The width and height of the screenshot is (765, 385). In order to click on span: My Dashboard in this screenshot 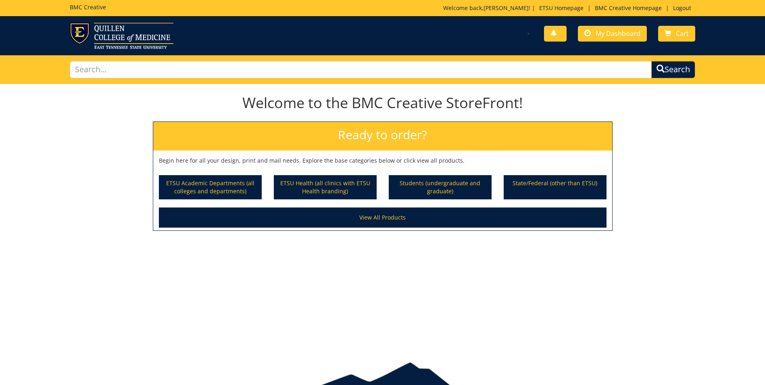, I will do `click(618, 33)`.